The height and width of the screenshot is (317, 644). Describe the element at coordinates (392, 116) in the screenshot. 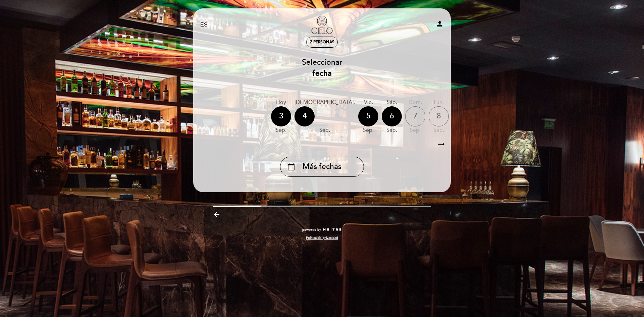

I see `div: 6` at that location.